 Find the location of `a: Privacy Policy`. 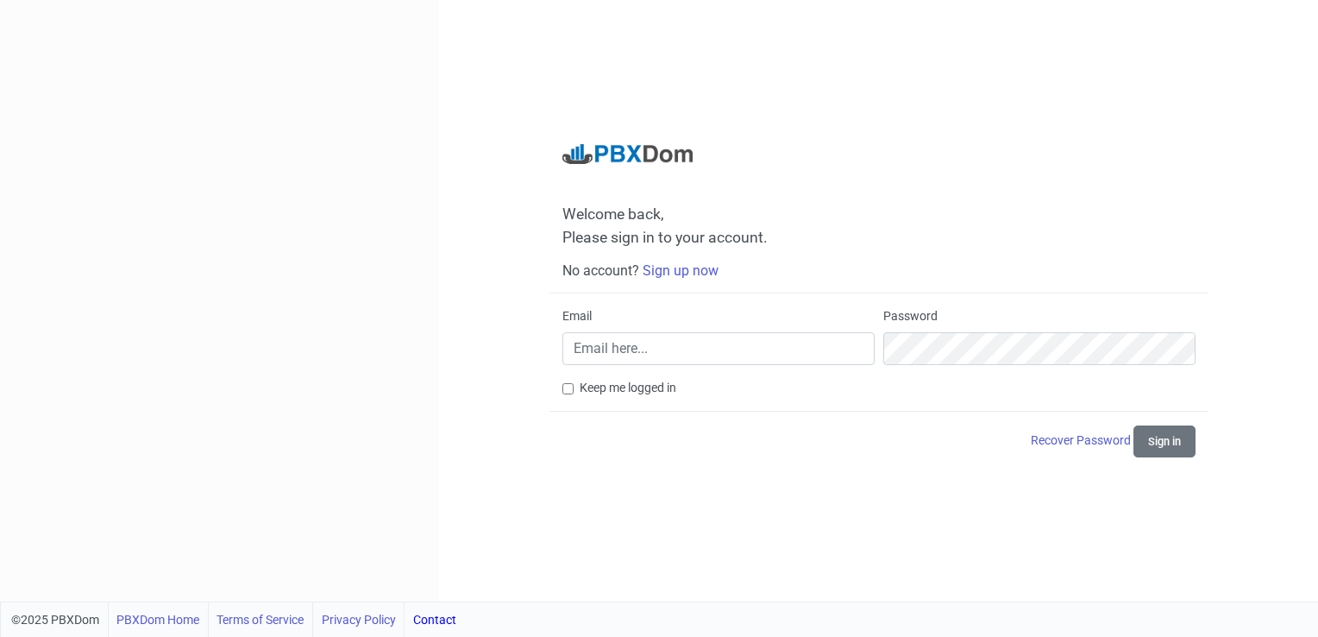

a: Privacy Policy is located at coordinates (359, 619).